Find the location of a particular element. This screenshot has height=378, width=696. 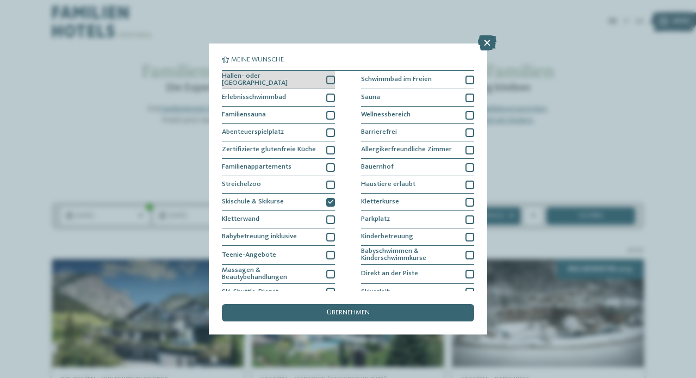

span: Abenteuerspielplatz is located at coordinates (253, 132).